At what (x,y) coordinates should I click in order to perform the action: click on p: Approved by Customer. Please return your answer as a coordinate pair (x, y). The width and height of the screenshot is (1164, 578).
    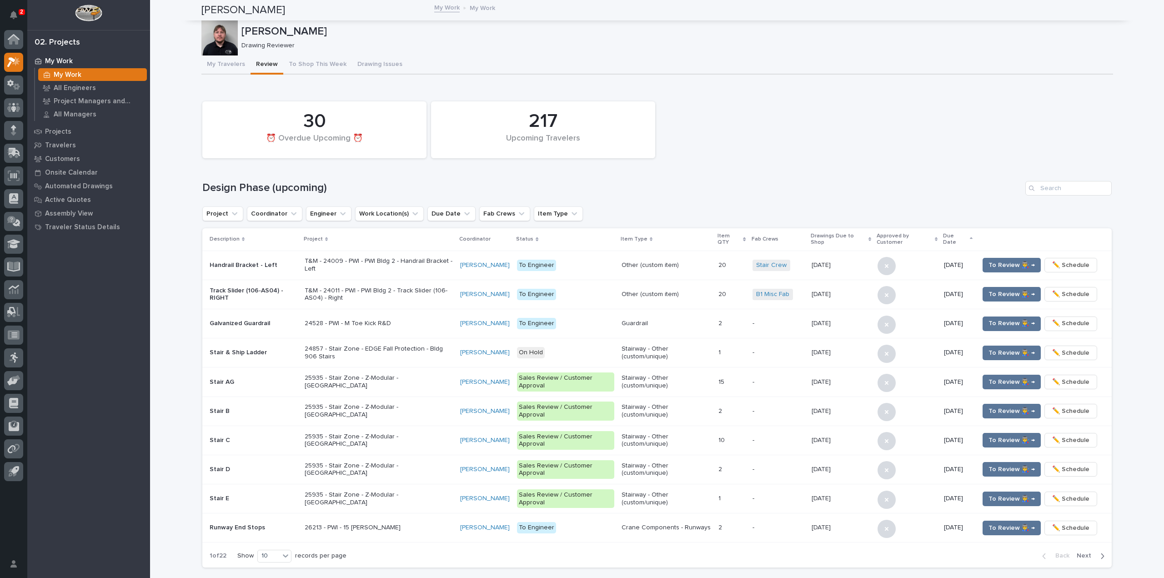
    Looking at the image, I should click on (904, 239).